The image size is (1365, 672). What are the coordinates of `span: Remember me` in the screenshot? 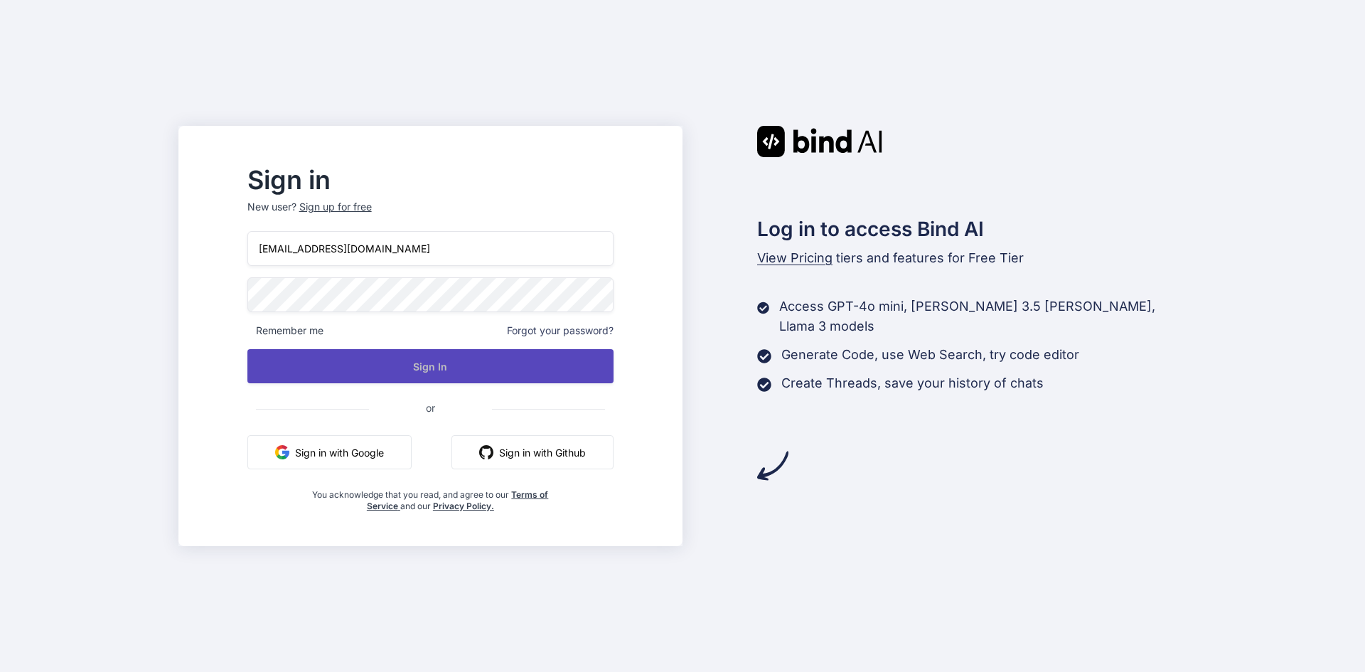 It's located at (285, 331).